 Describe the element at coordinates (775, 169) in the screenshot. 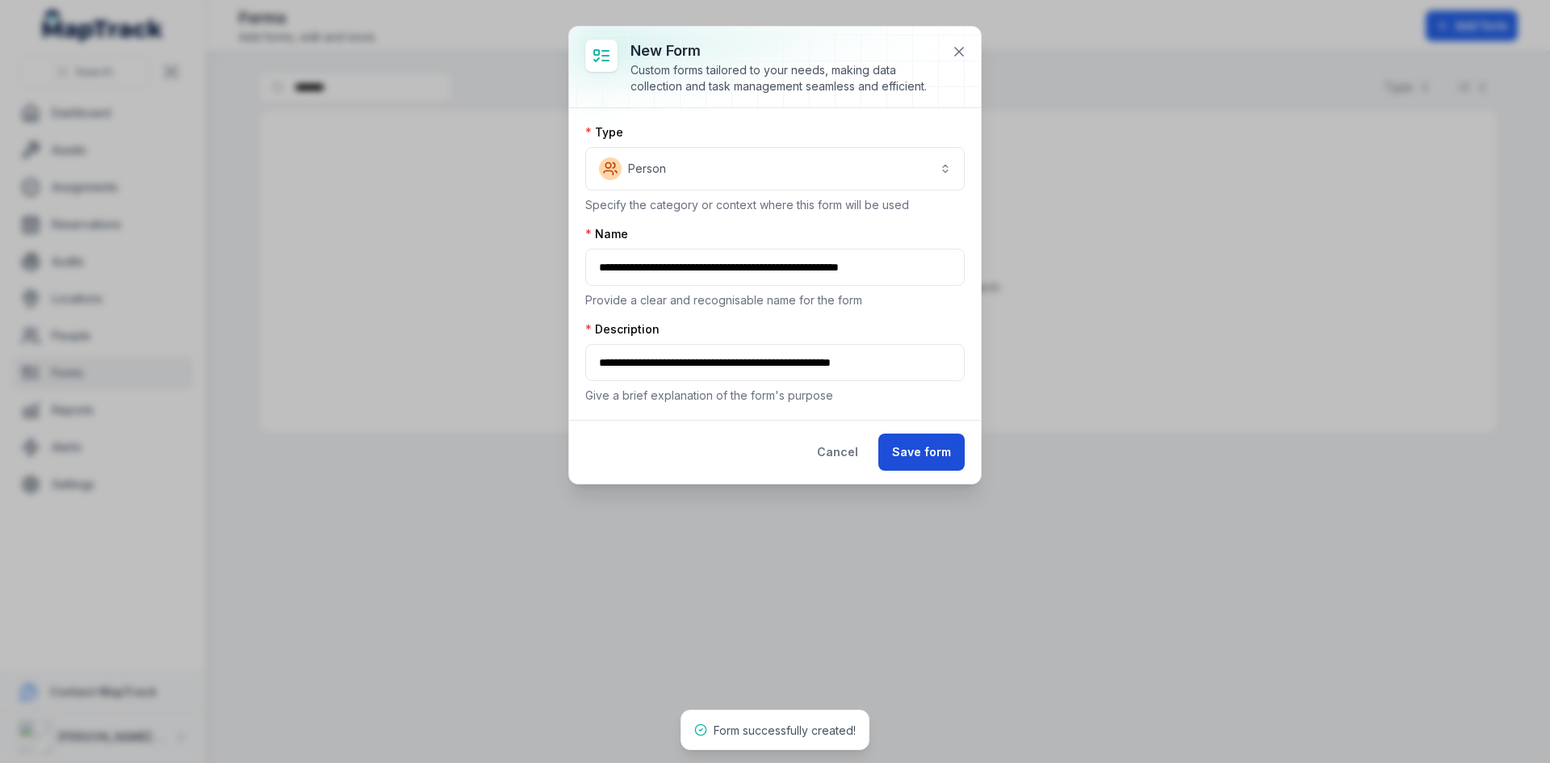

I see `button: Person` at that location.